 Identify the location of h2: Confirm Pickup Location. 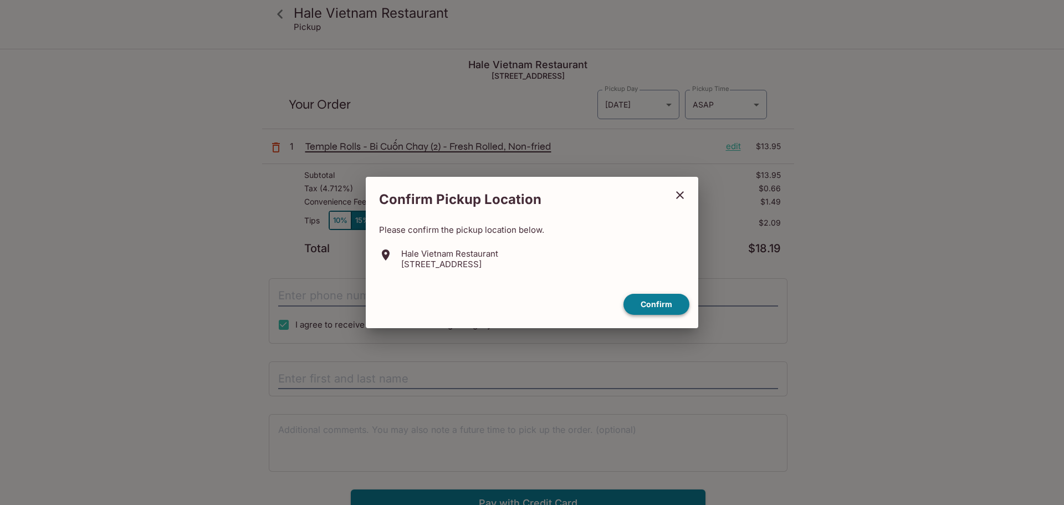
(516, 199).